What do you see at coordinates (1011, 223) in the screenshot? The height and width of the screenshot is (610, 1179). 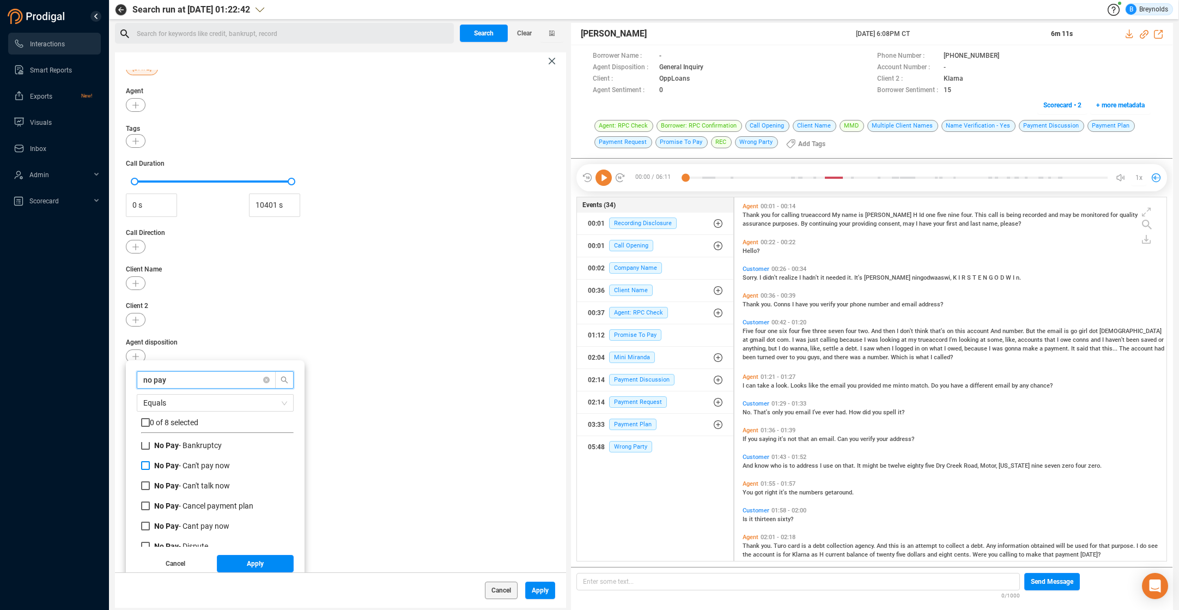 I see `span: please?` at bounding box center [1011, 223].